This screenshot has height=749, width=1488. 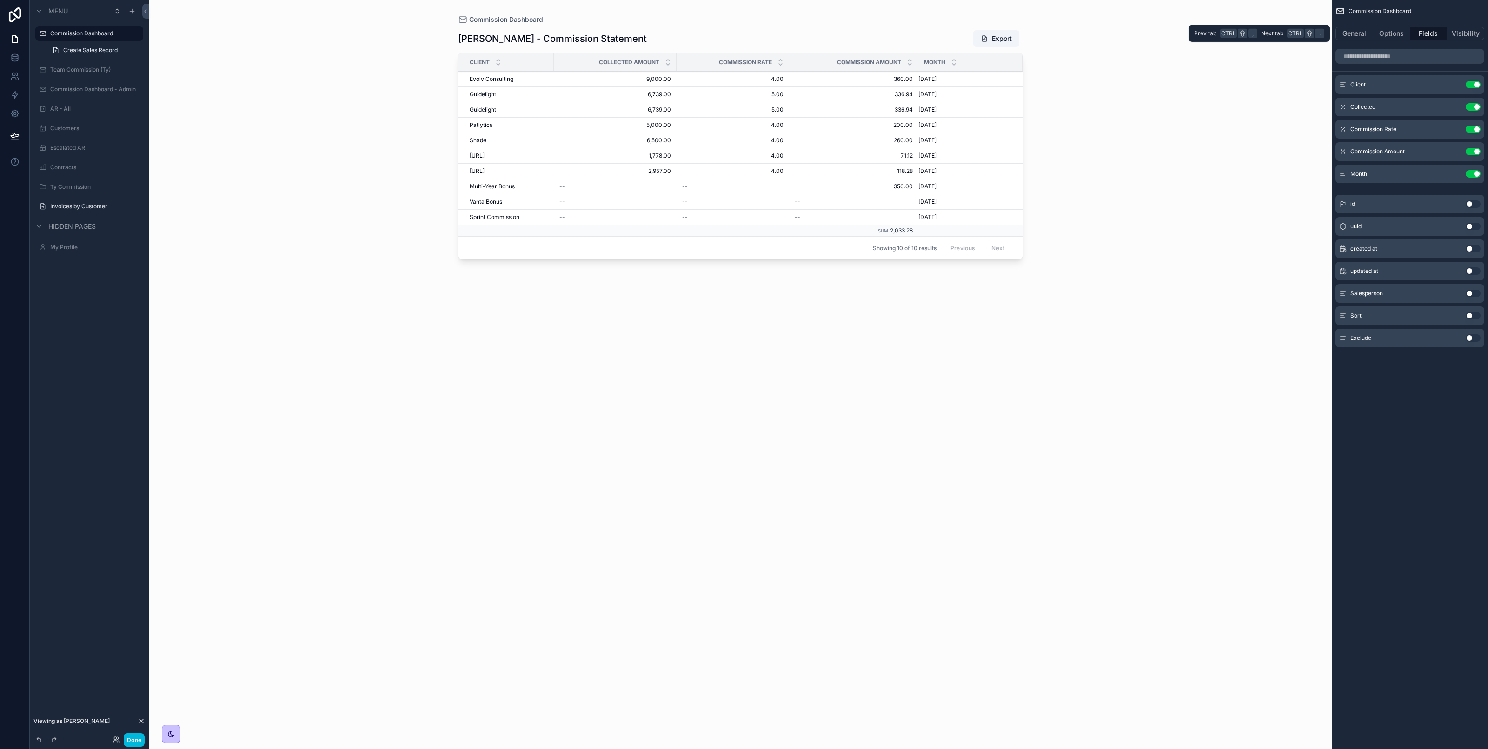 What do you see at coordinates (94, 148) in the screenshot?
I see `a: Escalated AR` at bounding box center [94, 148].